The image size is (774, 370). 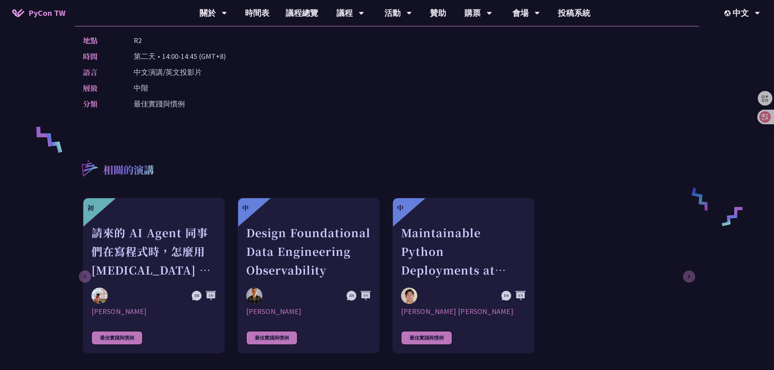 I want to click on a: 中 Maintainable Python Deployments at Scale: Decoupling Build from Runtime Justin Lee [PERSON_NAME..., so click(x=463, y=276).